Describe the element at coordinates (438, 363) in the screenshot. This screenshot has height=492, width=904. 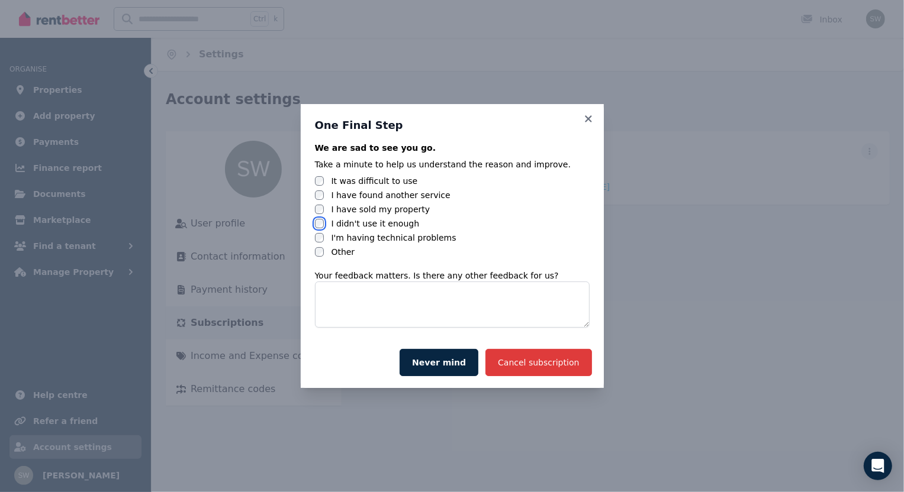
I see `button: Never mind` at that location.